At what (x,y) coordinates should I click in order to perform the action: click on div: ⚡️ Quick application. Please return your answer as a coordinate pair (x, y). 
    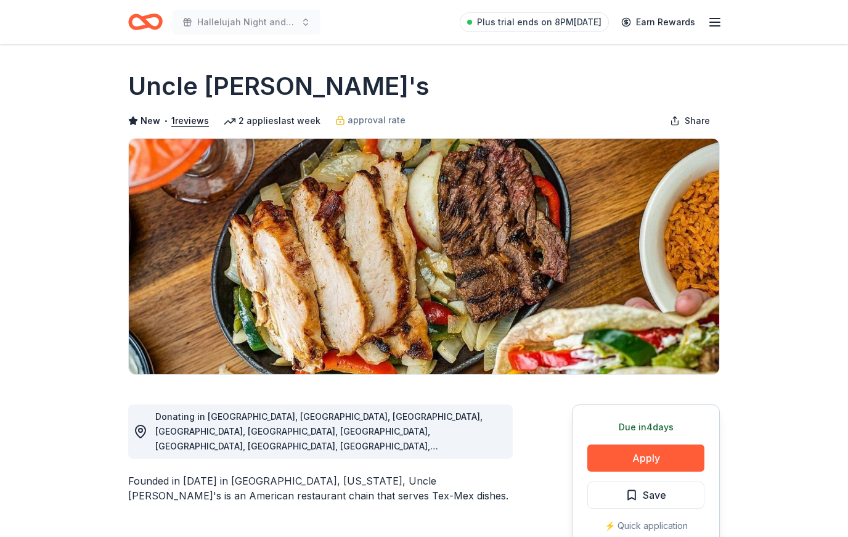
    Looking at the image, I should click on (646, 526).